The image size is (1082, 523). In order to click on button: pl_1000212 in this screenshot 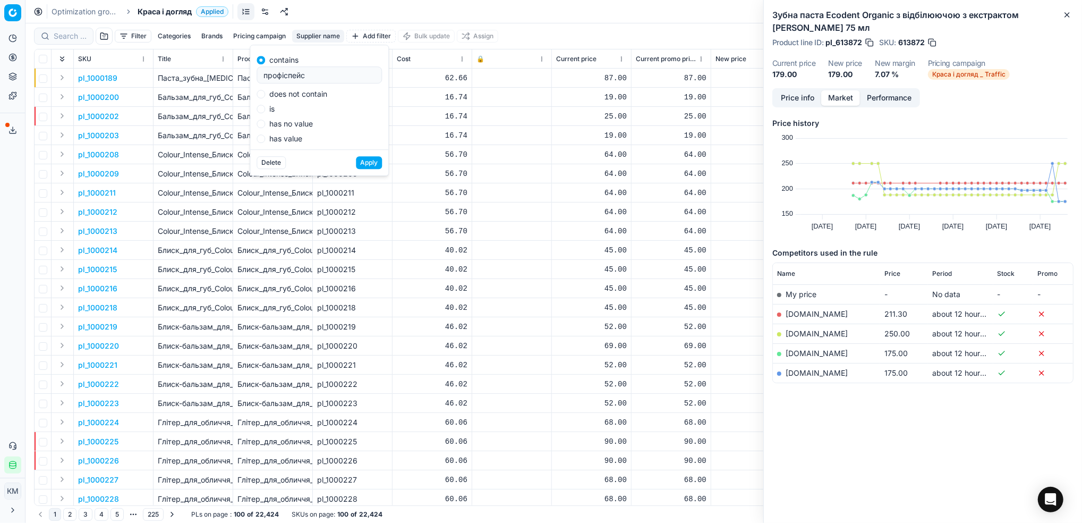, I will do `click(98, 212)`.